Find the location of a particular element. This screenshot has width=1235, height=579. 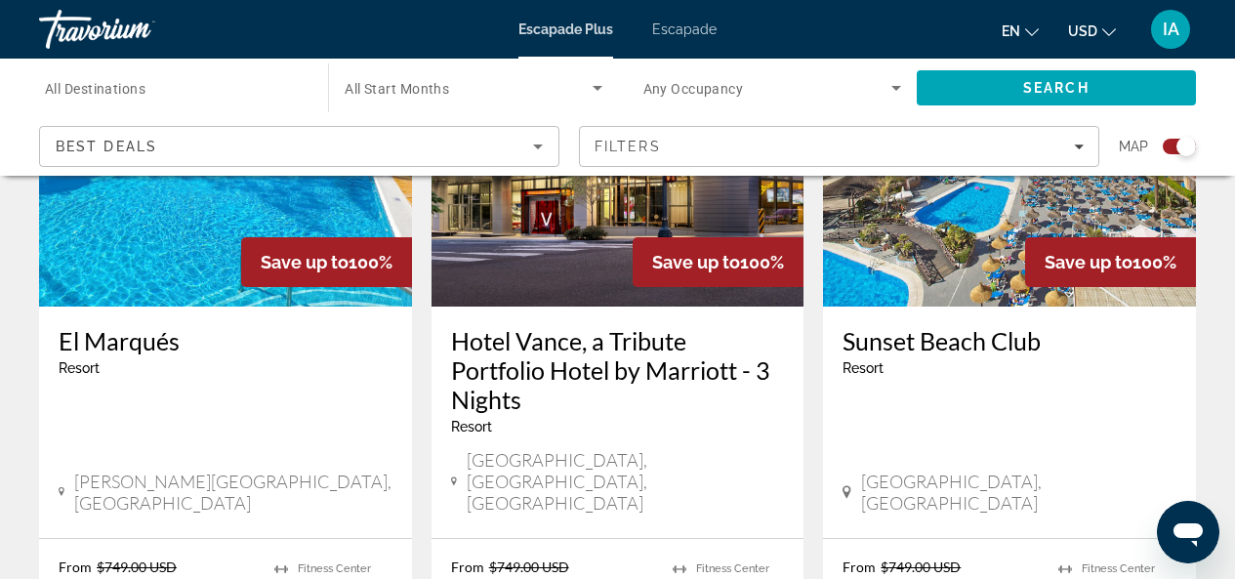

a: El Marqués is located at coordinates (226, 341).